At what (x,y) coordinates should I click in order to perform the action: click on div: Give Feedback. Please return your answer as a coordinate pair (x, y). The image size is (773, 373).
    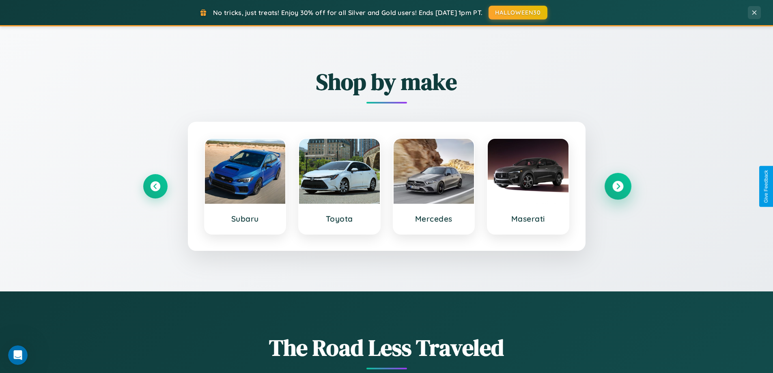
    Looking at the image, I should click on (767, 186).